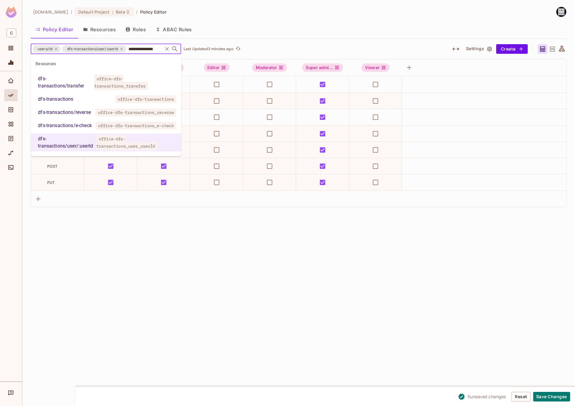 This screenshot has height=406, width=575. I want to click on div: Help & Updates, so click(11, 393).